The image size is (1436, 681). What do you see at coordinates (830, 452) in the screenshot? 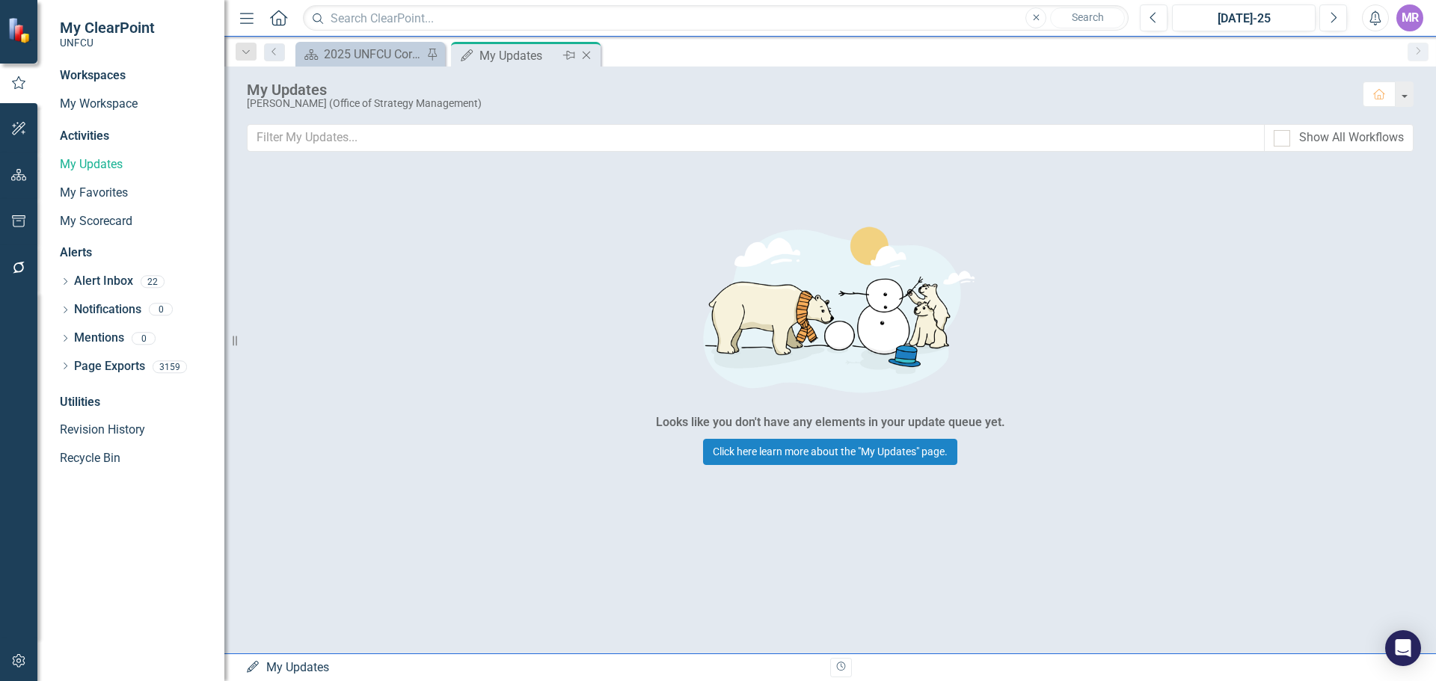
I see `a: Click here learn more about the "My Updates" page.` at bounding box center [830, 452].